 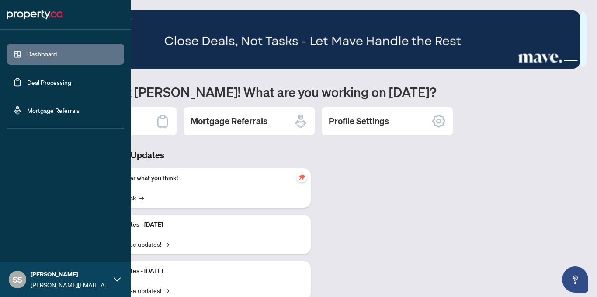 What do you see at coordinates (571, 62) in the screenshot?
I see `button: 4` at bounding box center [571, 62].